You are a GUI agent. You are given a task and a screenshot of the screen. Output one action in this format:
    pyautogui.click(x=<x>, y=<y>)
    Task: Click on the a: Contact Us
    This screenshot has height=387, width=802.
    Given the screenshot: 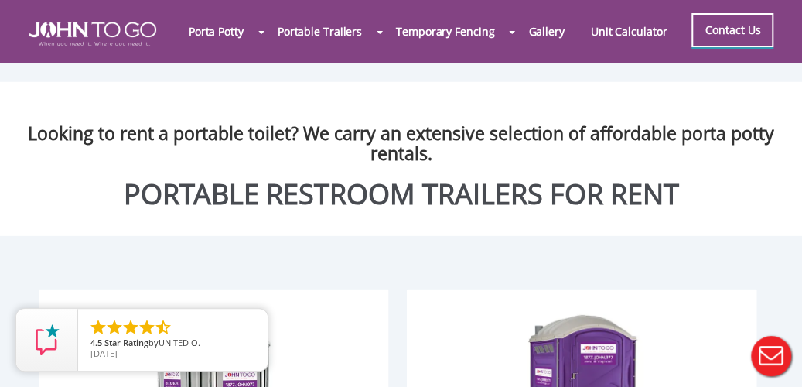 What is the action you would take?
    pyautogui.click(x=733, y=30)
    